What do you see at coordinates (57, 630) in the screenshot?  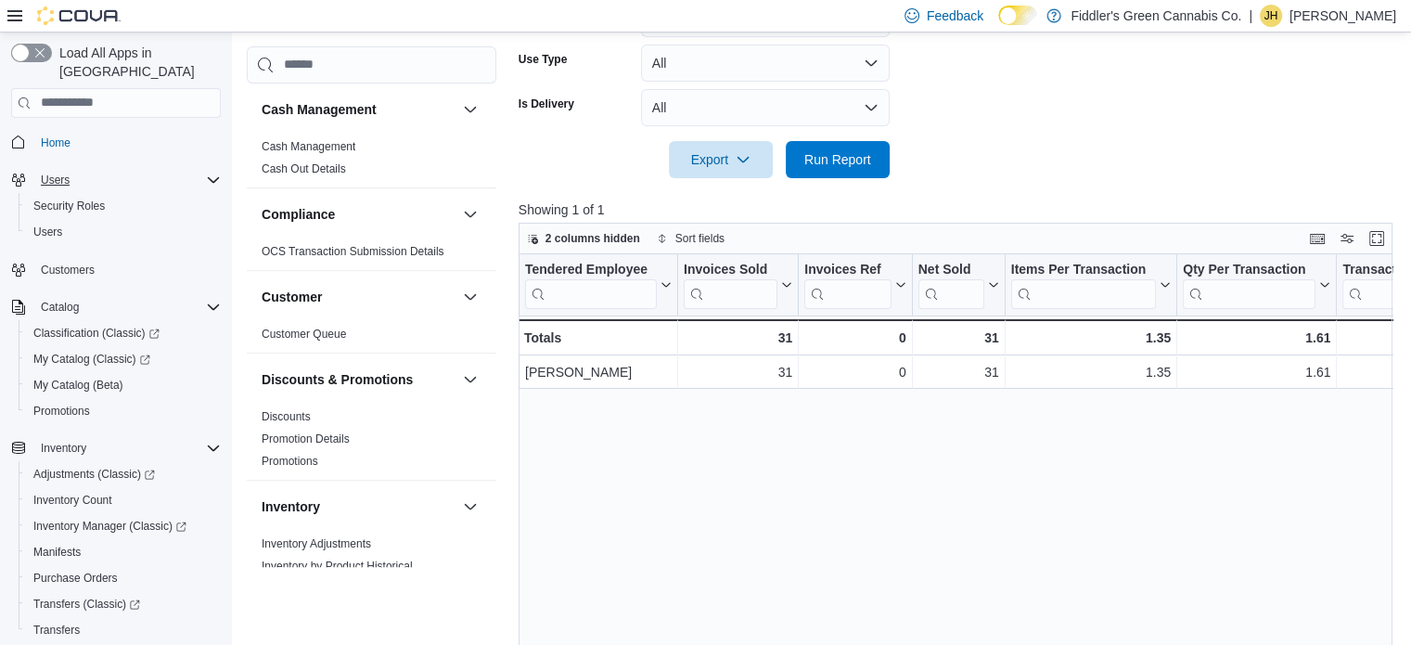 I see `a: Transfers` at bounding box center [57, 630].